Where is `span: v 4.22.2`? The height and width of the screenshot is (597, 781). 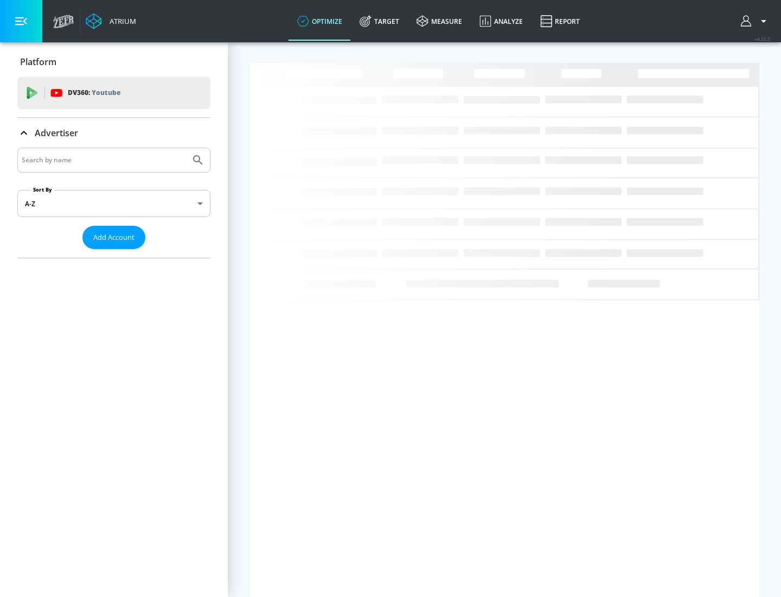 span: v 4.22.2 is located at coordinates (763, 39).